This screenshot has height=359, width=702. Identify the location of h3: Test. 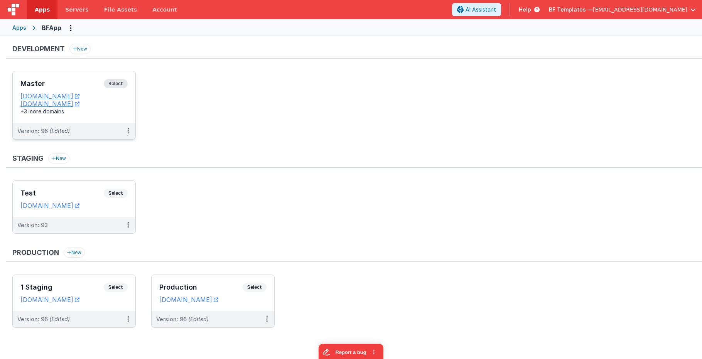
(62, 193).